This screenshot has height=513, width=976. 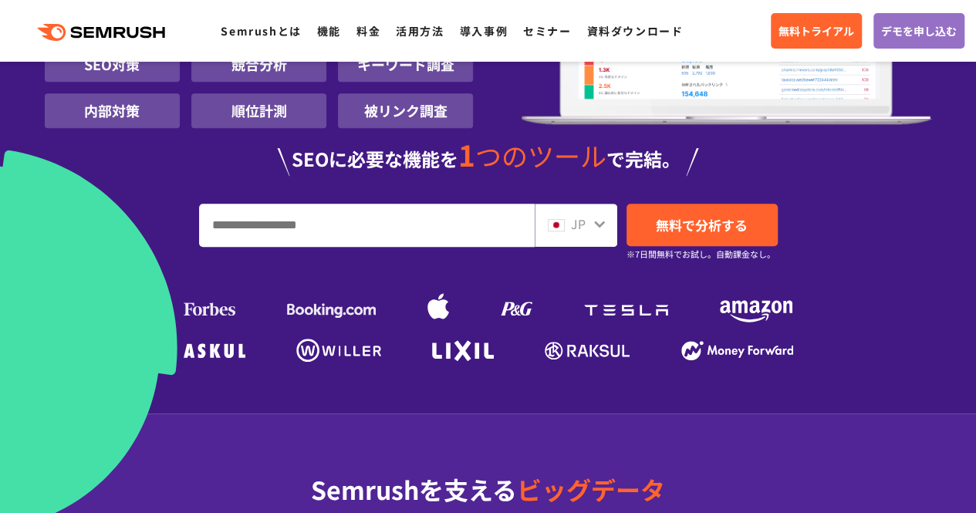 I want to click on a: 機能, so click(x=329, y=31).